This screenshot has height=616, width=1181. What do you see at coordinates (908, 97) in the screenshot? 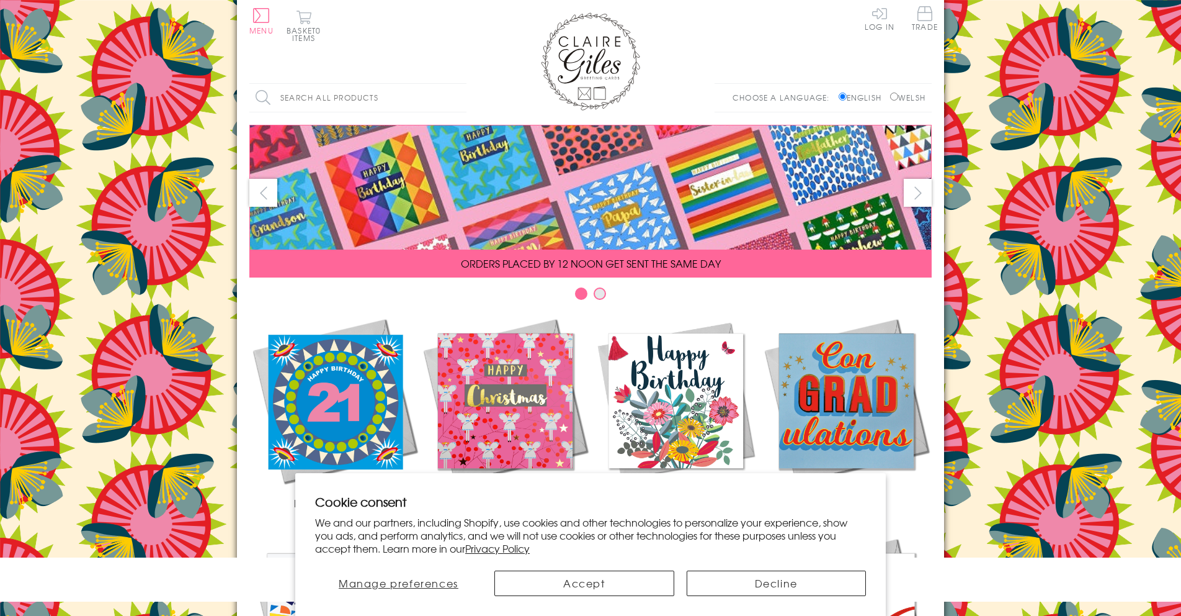
I see `label: Welsh` at bounding box center [908, 97].